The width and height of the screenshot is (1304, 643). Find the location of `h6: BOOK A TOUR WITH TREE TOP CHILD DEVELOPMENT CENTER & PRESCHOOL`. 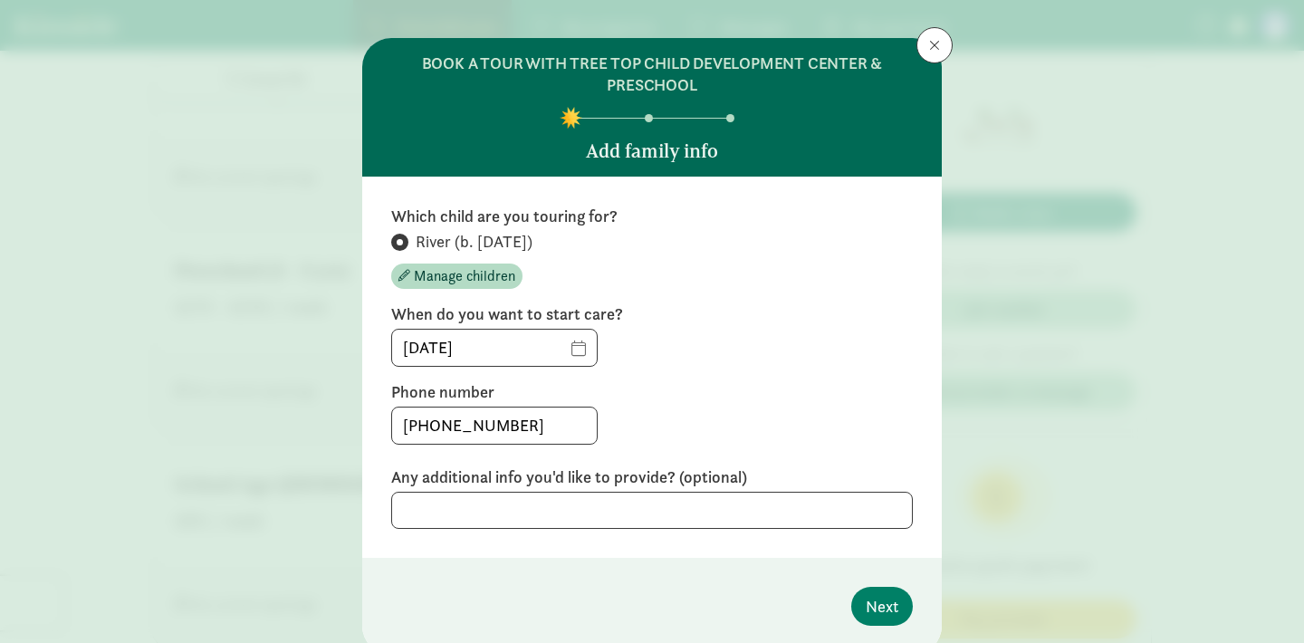

h6: BOOK A TOUR WITH TREE TOP CHILD DEVELOPMENT CENTER & PRESCHOOL is located at coordinates (652, 74).